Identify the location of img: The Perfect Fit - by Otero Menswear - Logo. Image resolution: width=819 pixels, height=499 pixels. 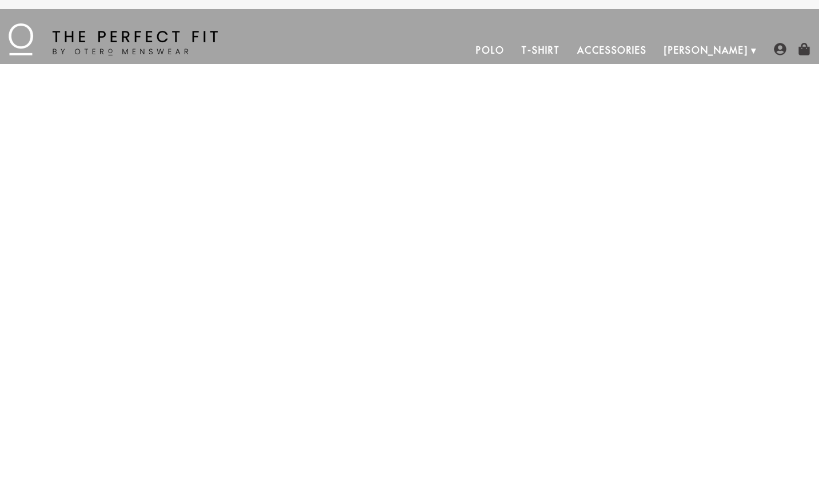
(113, 39).